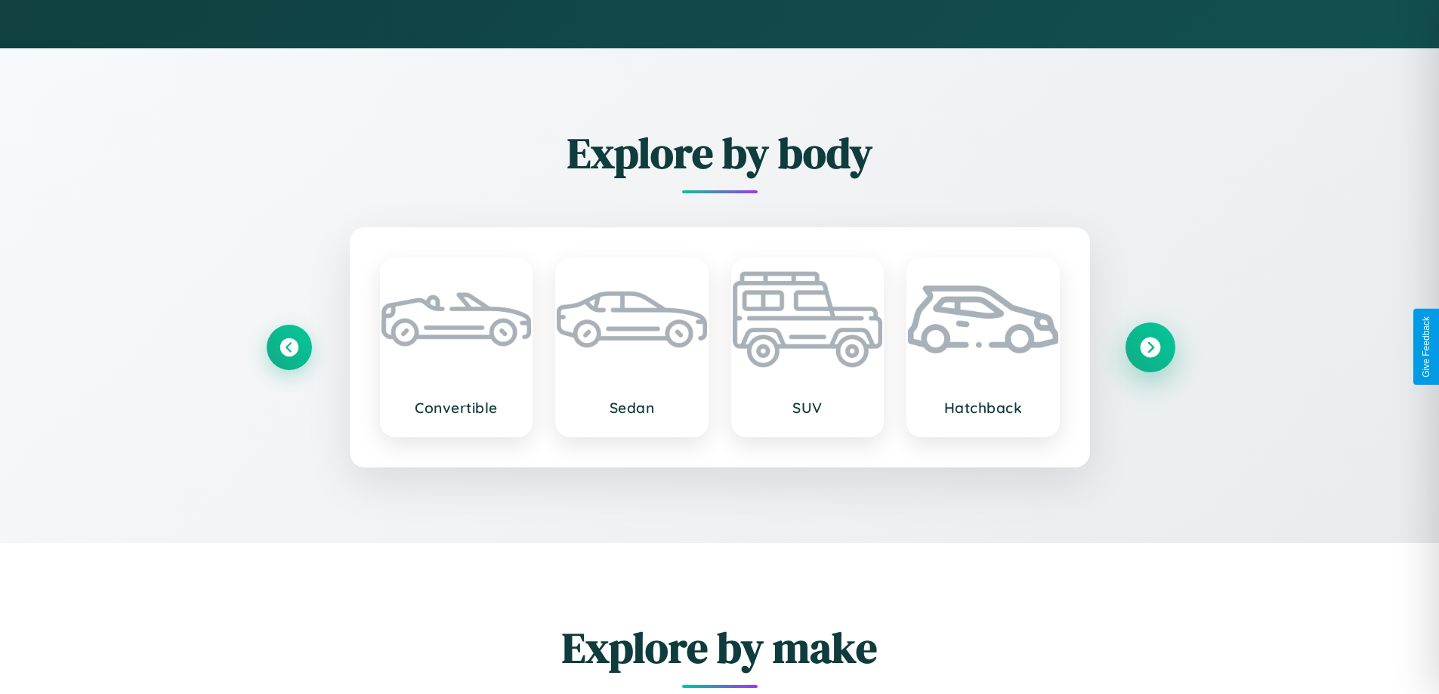 The height and width of the screenshot is (694, 1439). I want to click on div: Give Feedback, so click(1427, 347).